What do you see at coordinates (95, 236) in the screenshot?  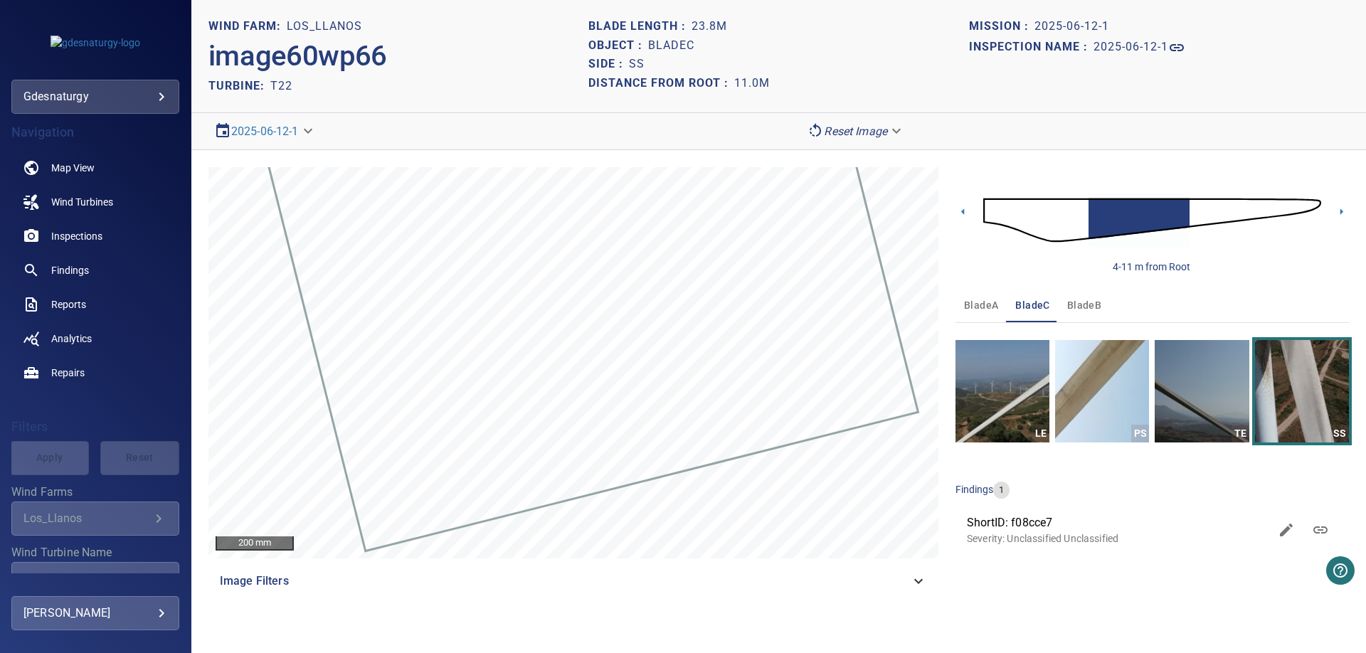 I see `a: inspections noActive` at bounding box center [95, 236].